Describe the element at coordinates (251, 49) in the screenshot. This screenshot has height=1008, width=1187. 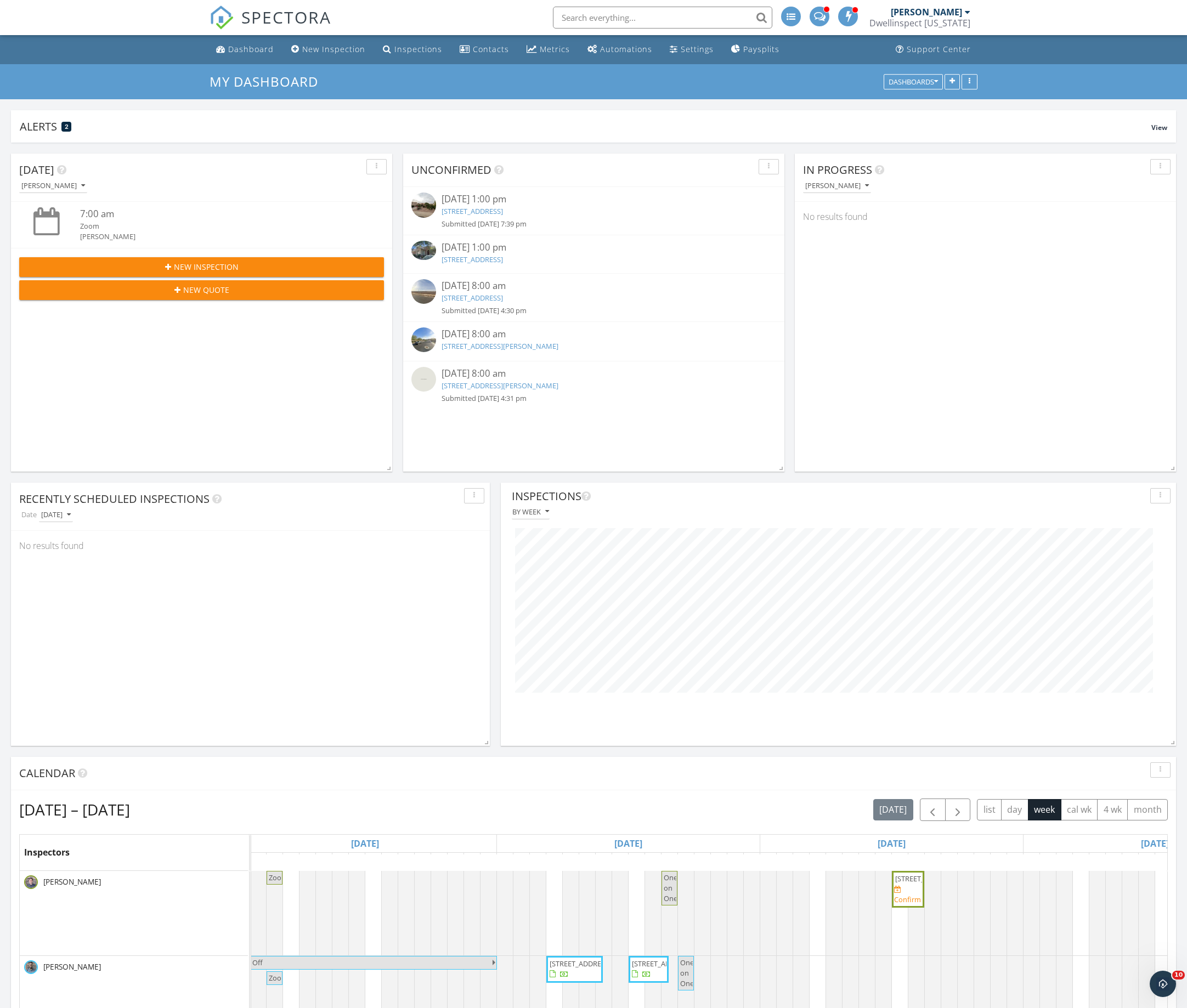
I see `div: Dashboard` at that location.